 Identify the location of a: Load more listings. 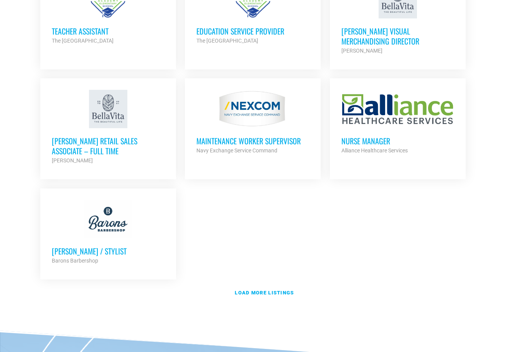
(262, 293).